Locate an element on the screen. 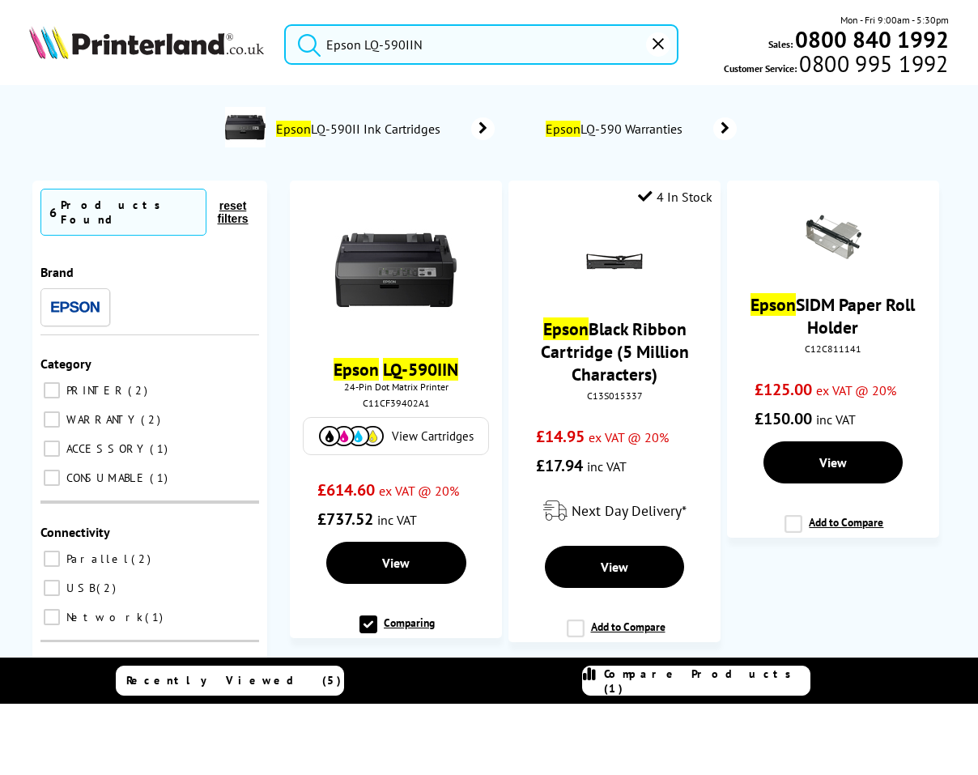  span: PRINTER is located at coordinates (94, 390).